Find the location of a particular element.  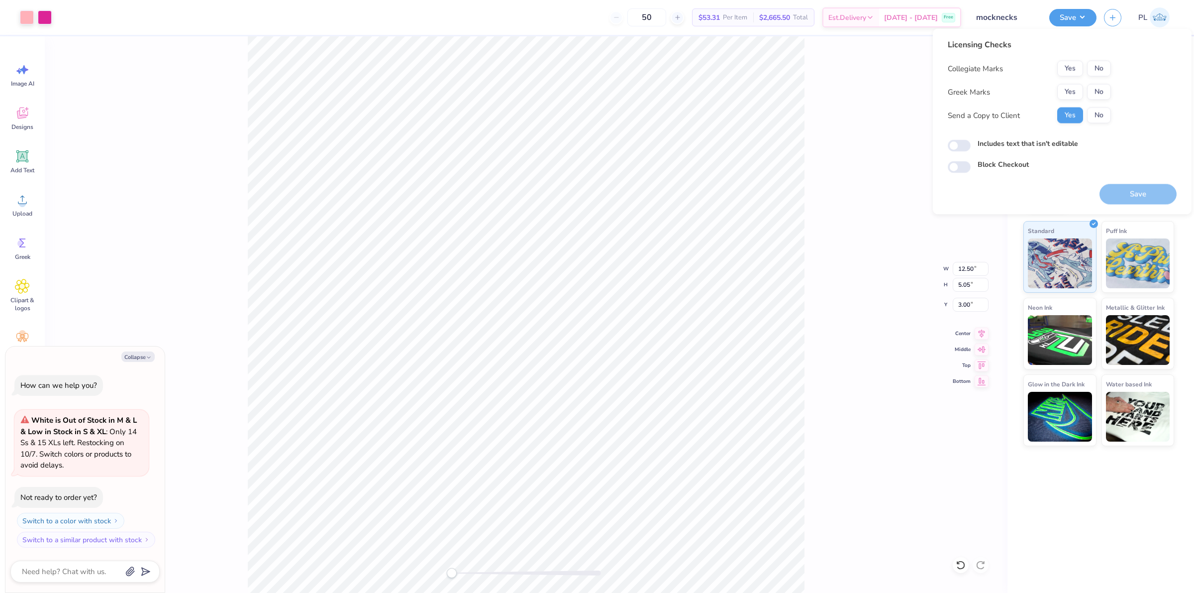

img: Switch to a similar product with stock is located at coordinates (147, 539).